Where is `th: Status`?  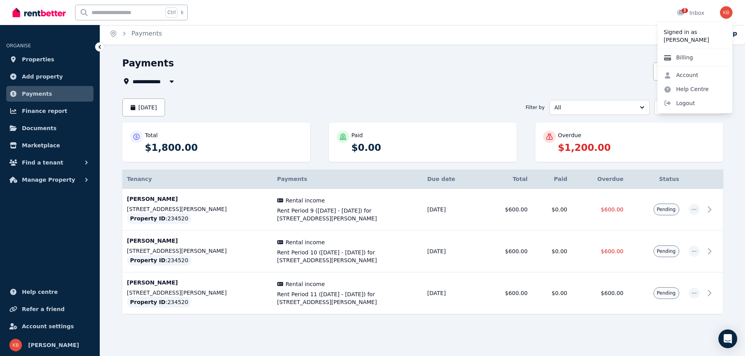
th: Status is located at coordinates (655, 179).